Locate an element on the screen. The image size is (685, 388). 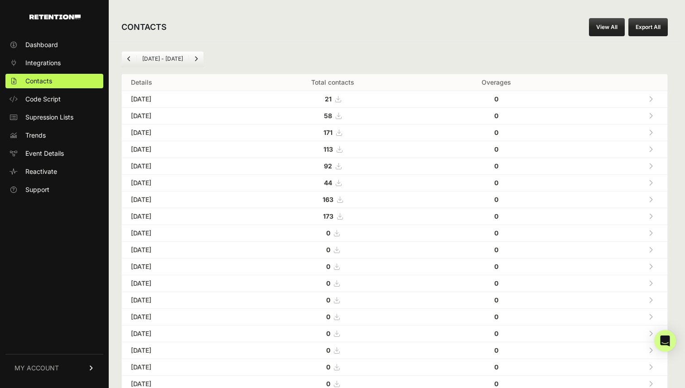
a: Dashboard is located at coordinates (54, 45).